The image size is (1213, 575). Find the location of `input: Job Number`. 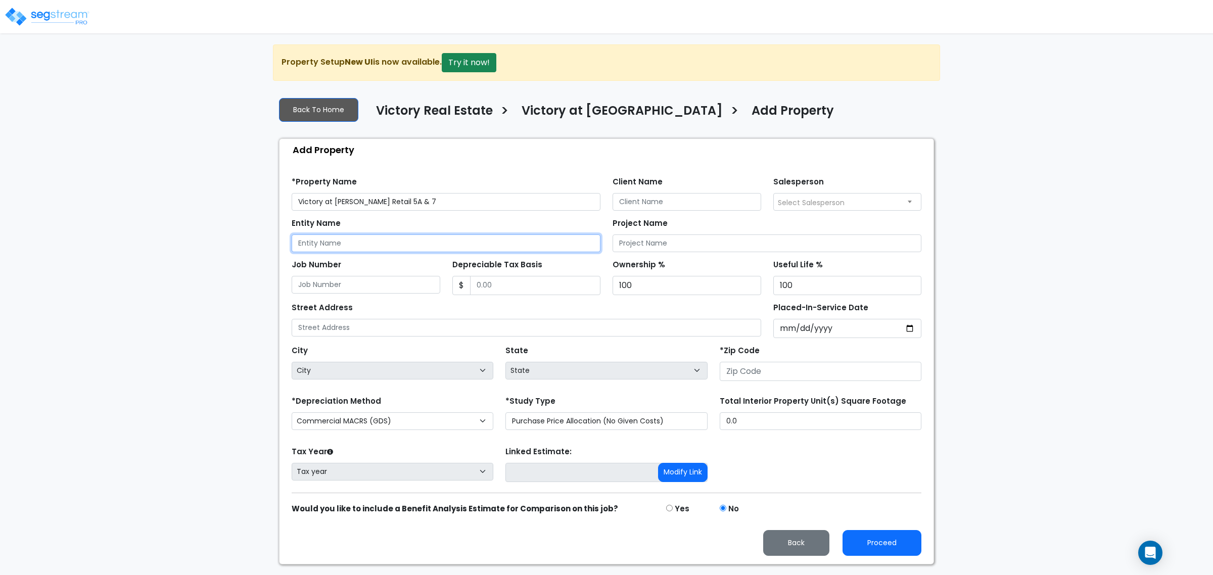

input: Job Number is located at coordinates (366, 284).